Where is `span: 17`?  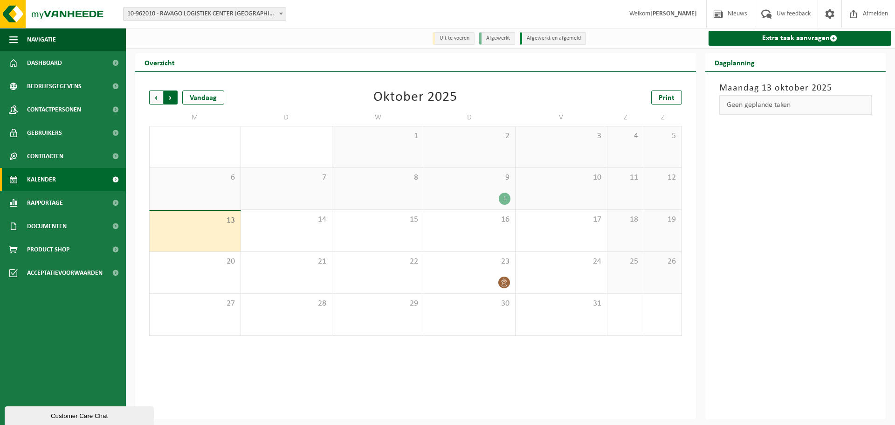
span: 17 is located at coordinates (561, 220).